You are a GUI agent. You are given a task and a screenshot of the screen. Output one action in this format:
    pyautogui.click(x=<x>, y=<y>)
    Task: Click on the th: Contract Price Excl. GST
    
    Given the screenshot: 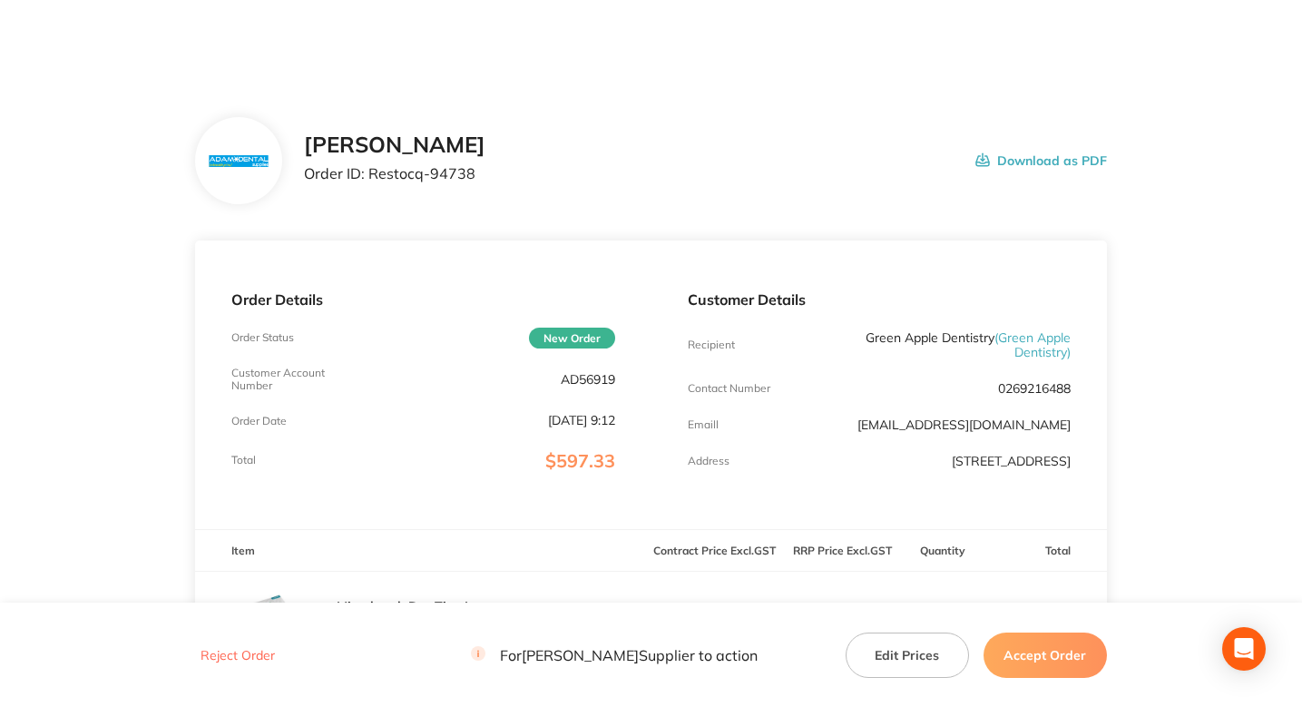 What is the action you would take?
    pyautogui.click(x=715, y=550)
    